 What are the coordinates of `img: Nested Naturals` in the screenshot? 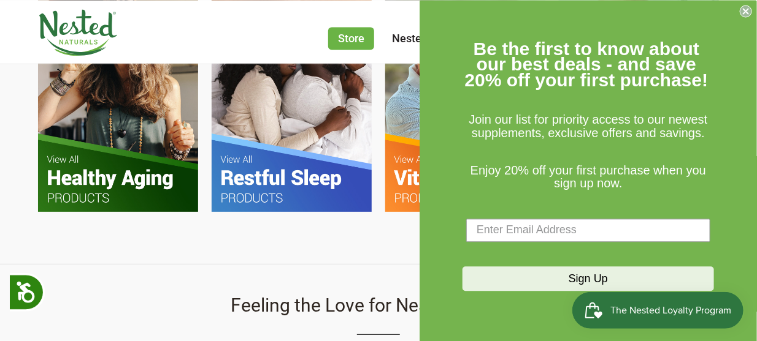 It's located at (78, 32).